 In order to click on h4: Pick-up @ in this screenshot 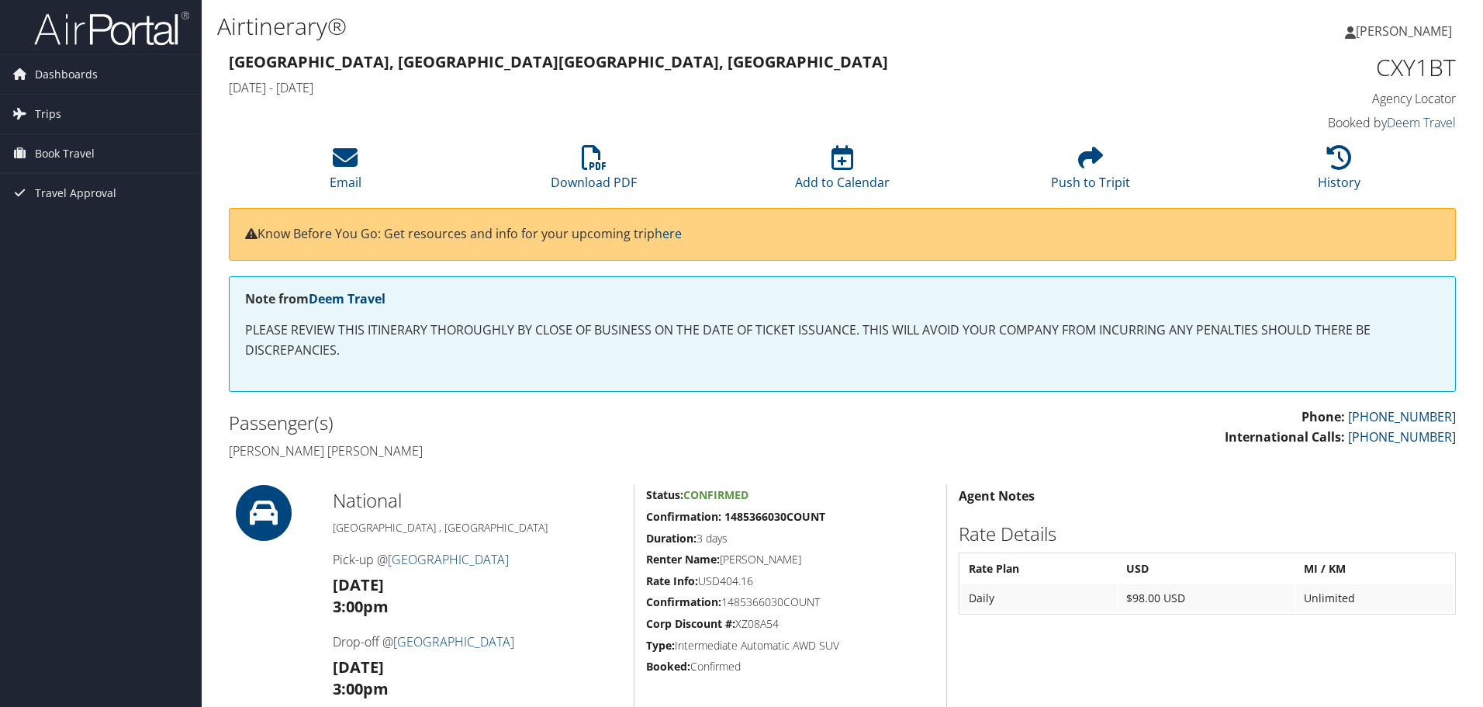, I will do `click(477, 559)`.